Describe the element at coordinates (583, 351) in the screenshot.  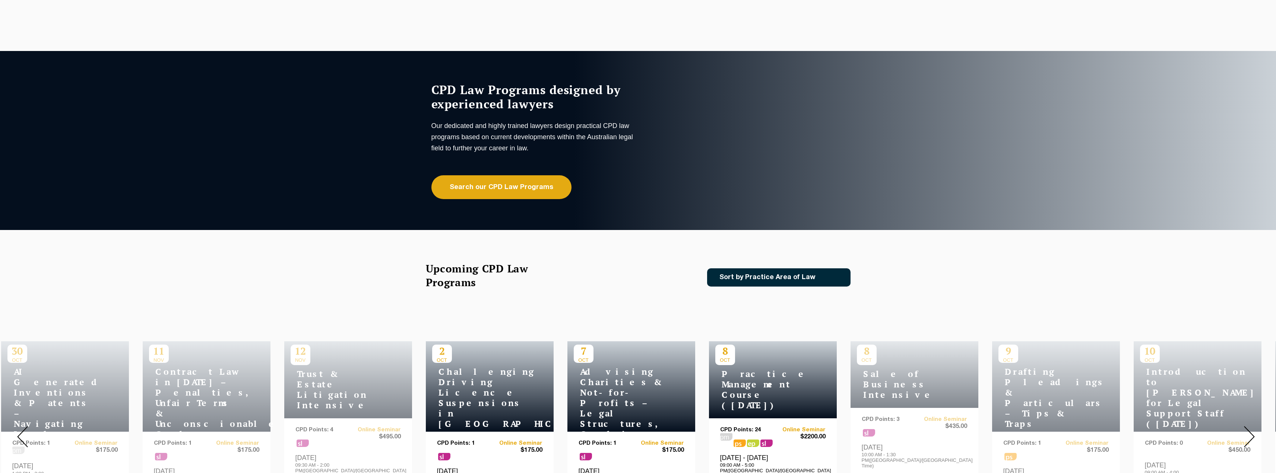
I see `p: 7` at that location.